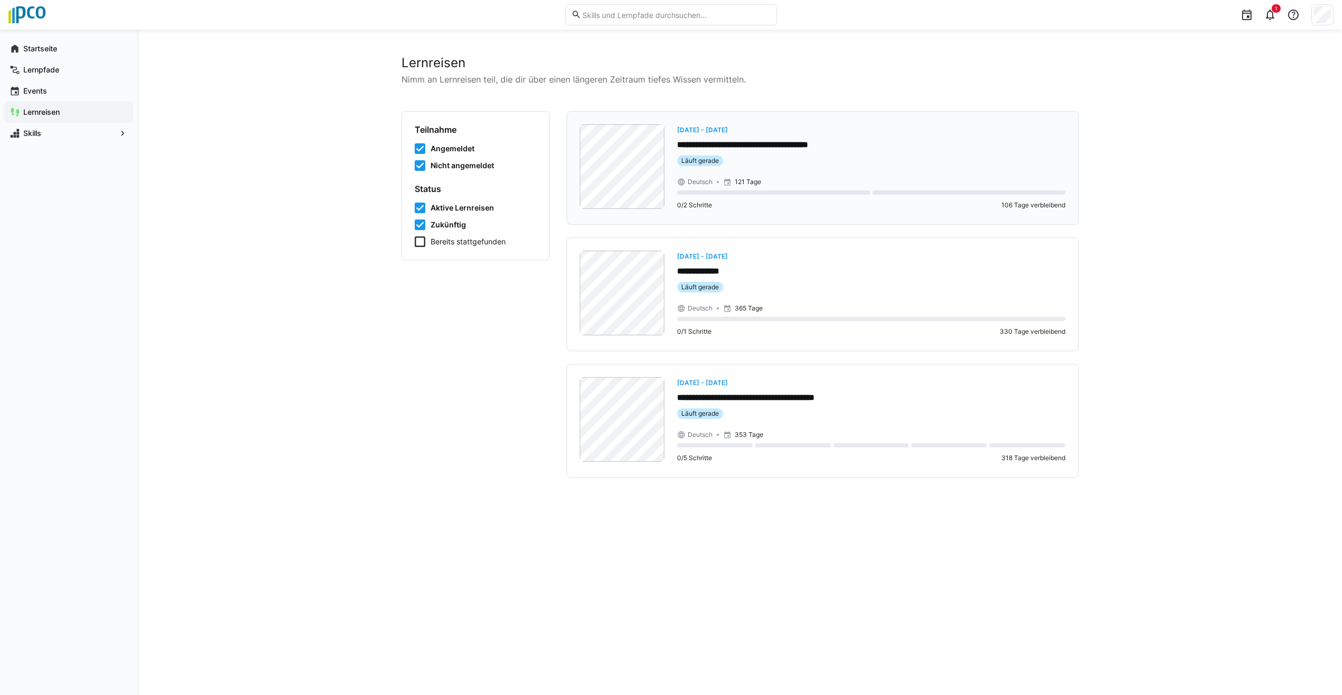 This screenshot has height=695, width=1342. Describe the element at coordinates (468, 242) in the screenshot. I see `span: Bereits stattgefunden` at that location.